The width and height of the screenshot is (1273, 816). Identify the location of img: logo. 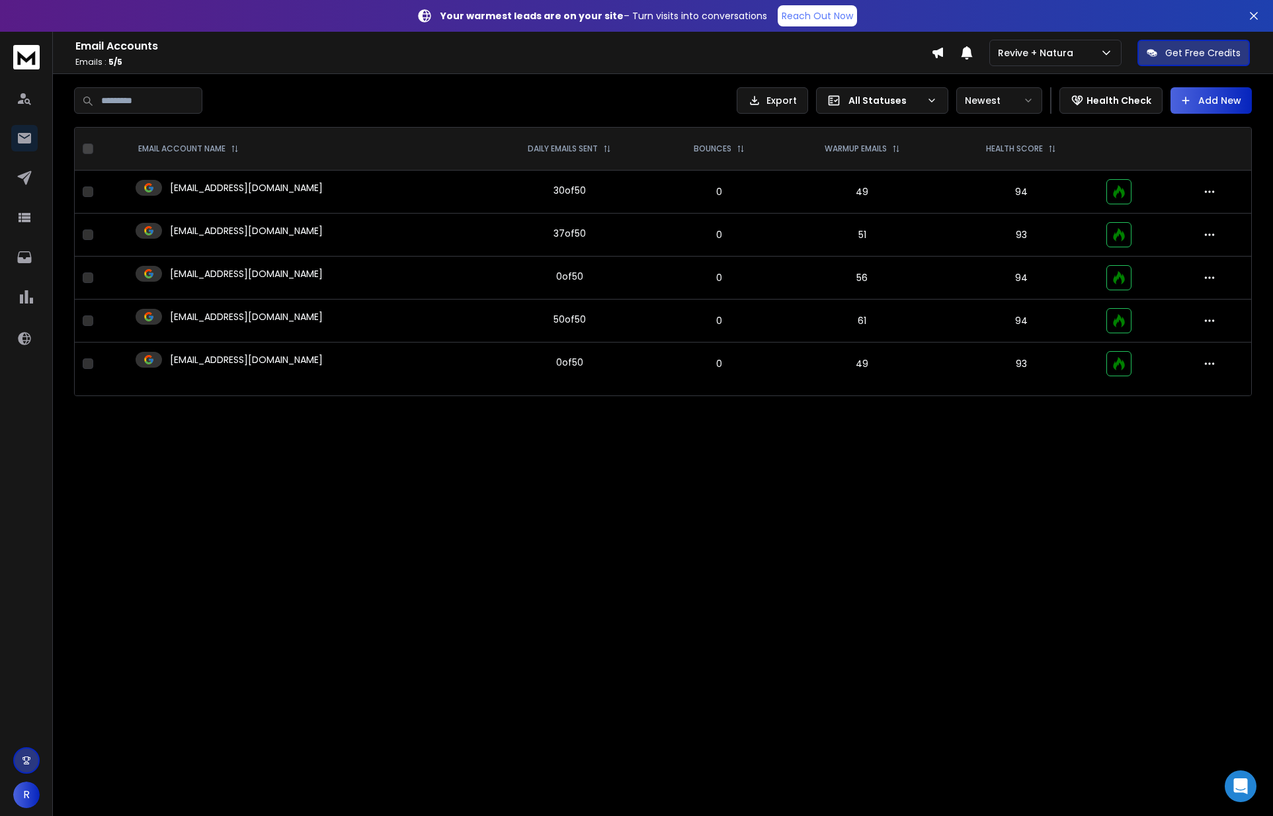
(26, 57).